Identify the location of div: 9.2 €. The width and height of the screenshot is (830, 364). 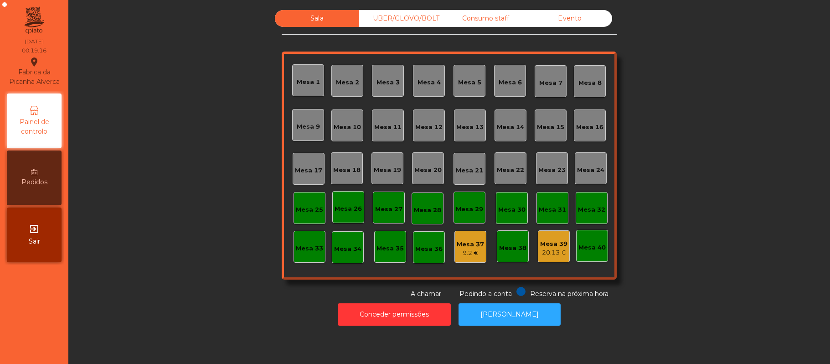
(470, 253).